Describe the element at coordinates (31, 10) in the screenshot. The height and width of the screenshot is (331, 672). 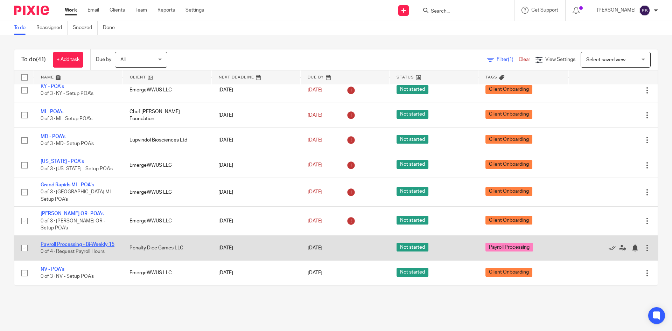
I see `img: Pixie` at that location.